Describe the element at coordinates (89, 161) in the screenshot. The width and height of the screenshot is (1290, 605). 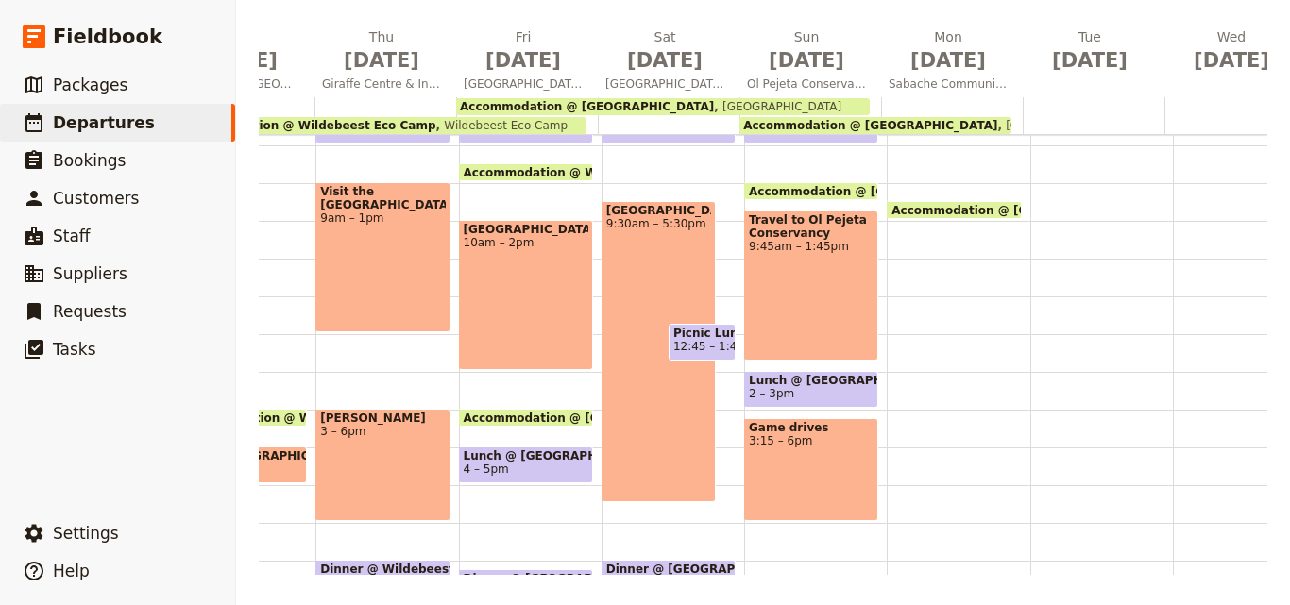
I see `span: Bookings` at that location.